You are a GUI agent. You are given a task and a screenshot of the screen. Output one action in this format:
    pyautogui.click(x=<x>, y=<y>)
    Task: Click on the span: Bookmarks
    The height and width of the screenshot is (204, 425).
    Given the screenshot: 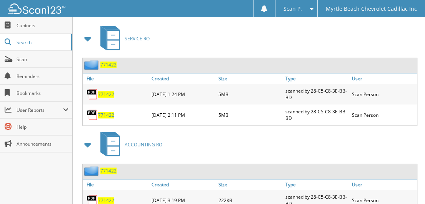 What is the action you would take?
    pyautogui.click(x=42, y=93)
    